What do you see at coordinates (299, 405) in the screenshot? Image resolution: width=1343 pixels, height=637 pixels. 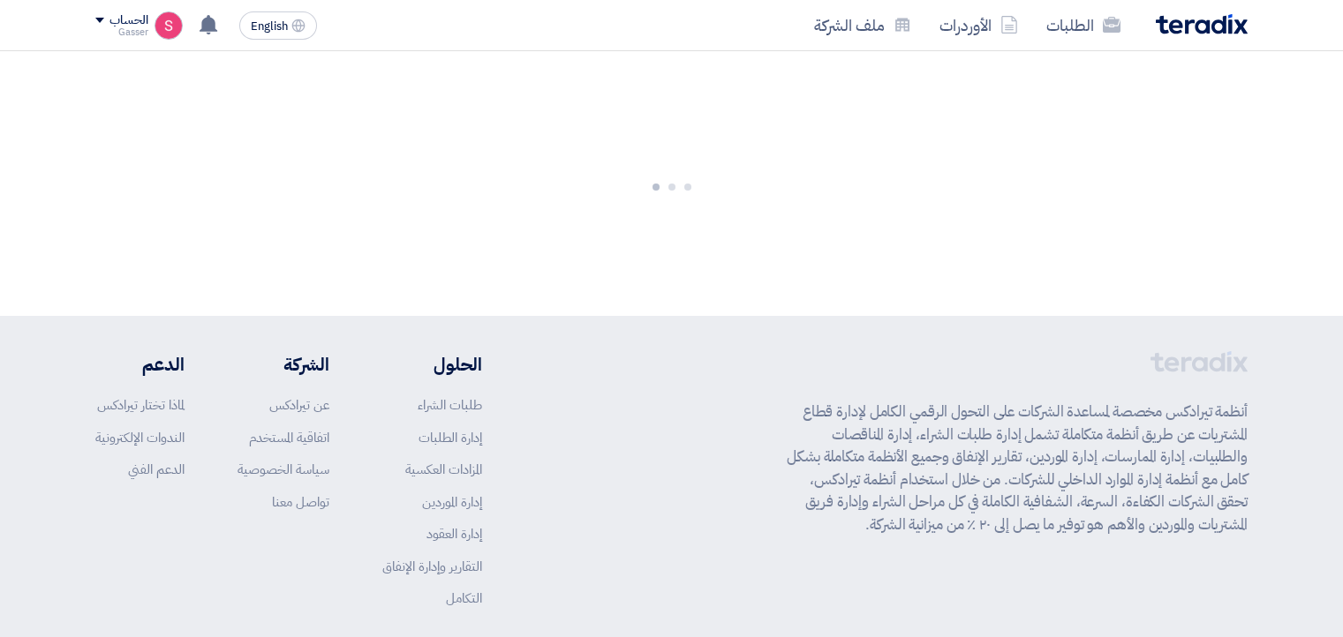 I see `a: عن تيرادكس` at bounding box center [299, 405].